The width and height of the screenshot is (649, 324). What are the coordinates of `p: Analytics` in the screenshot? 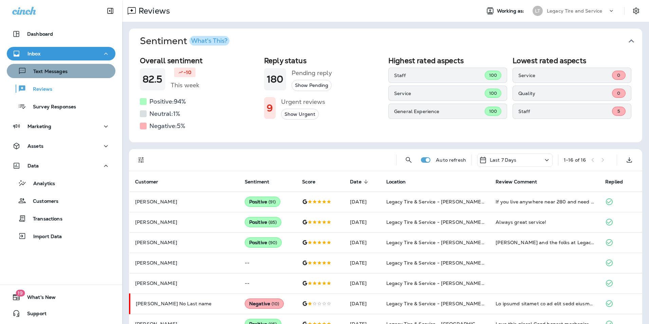 It's located at (41, 184).